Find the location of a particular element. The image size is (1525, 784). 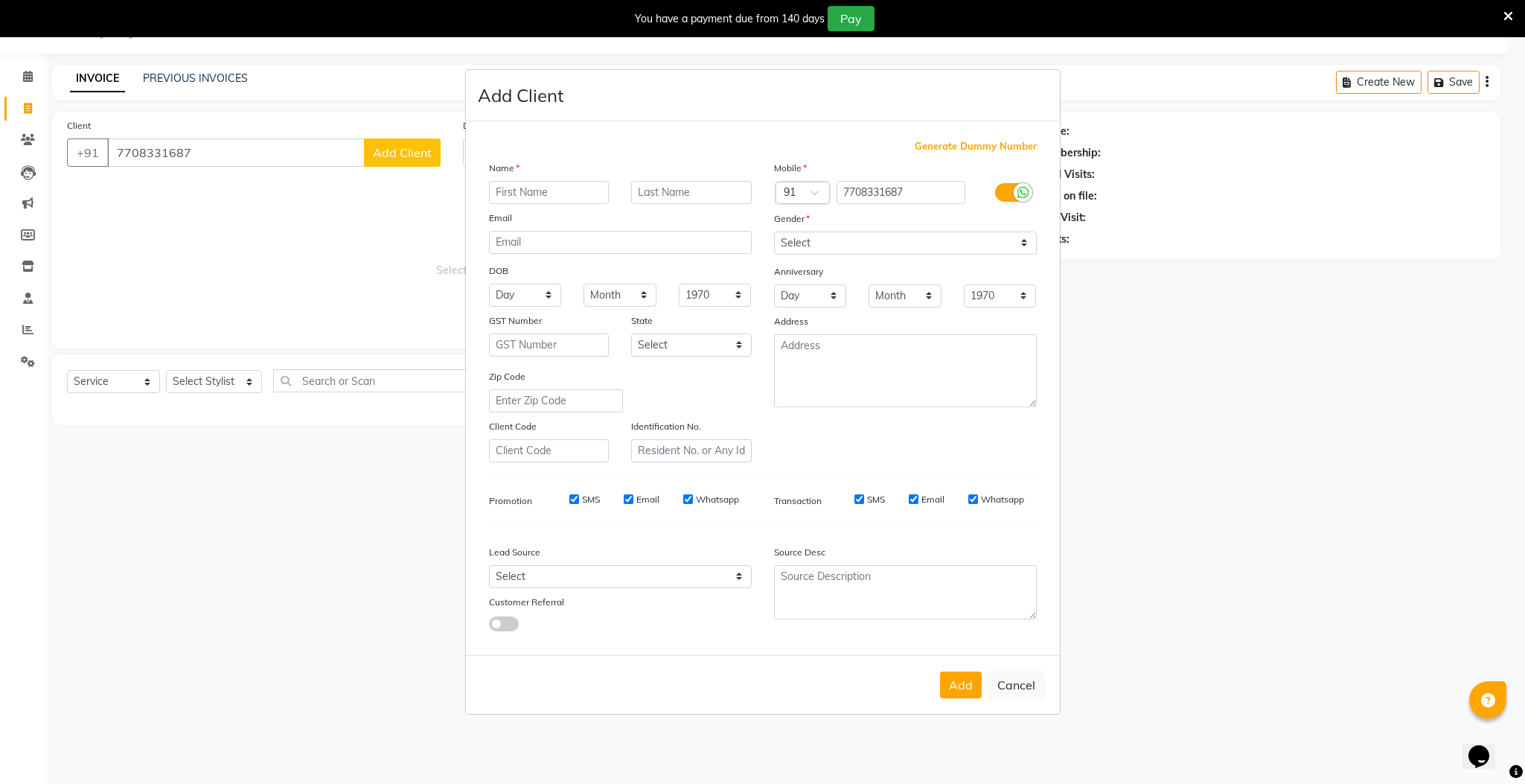

input: Enter Zip Code is located at coordinates (556, 401).